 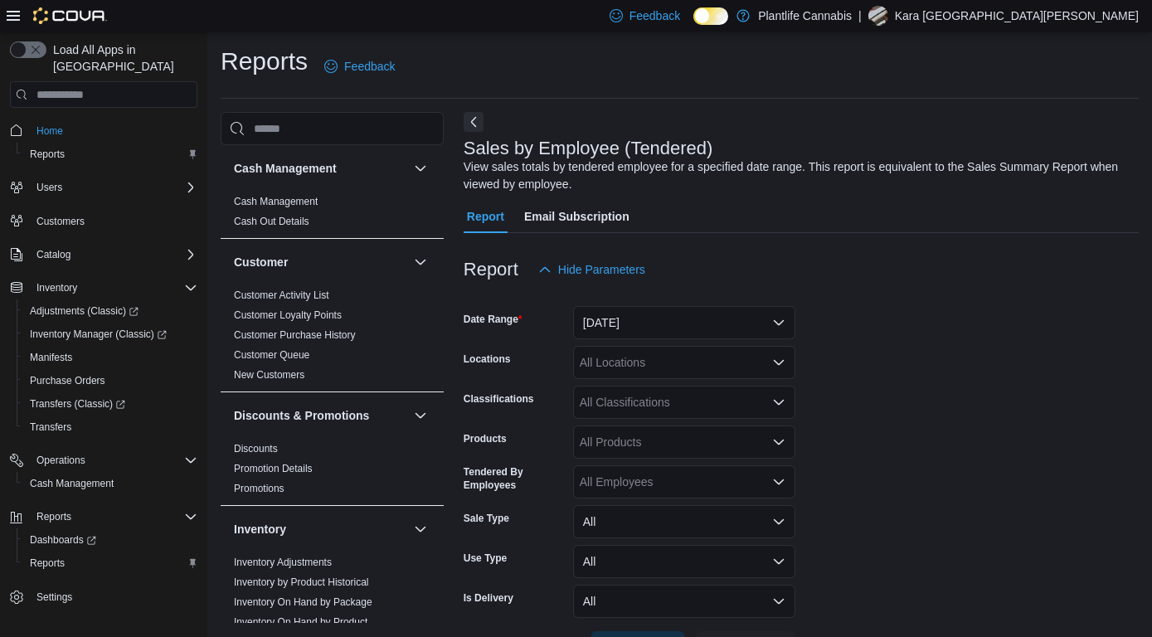 I want to click on a: Customer Activity List, so click(x=281, y=295).